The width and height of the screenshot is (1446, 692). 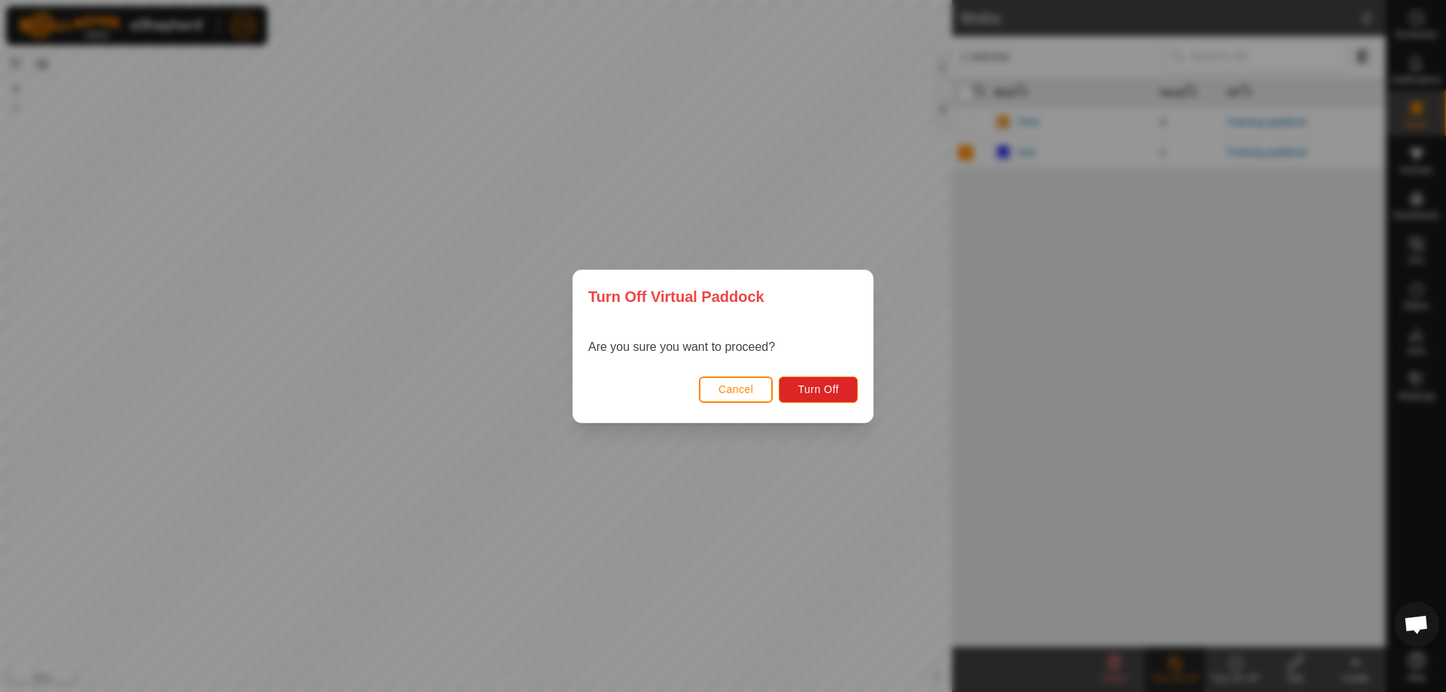 I want to click on p: Are you sure you want to proceed?, so click(x=682, y=347).